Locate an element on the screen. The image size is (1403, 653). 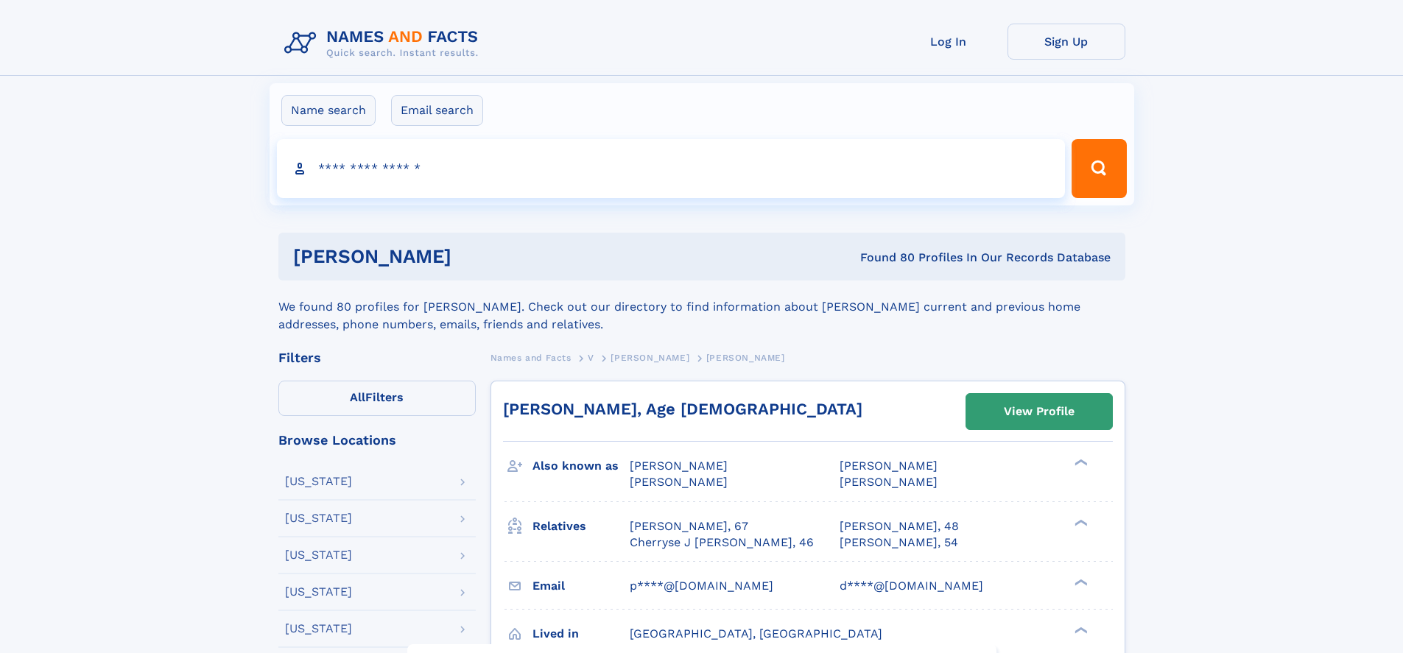
a: Log In is located at coordinates (948, 41).